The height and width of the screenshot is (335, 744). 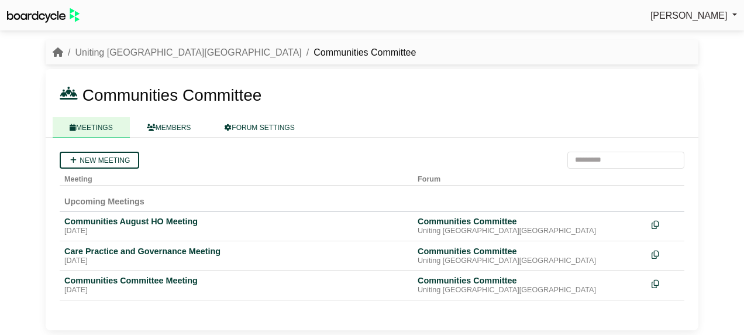 What do you see at coordinates (372, 198) in the screenshot?
I see `td: Upcoming Meetings` at bounding box center [372, 198].